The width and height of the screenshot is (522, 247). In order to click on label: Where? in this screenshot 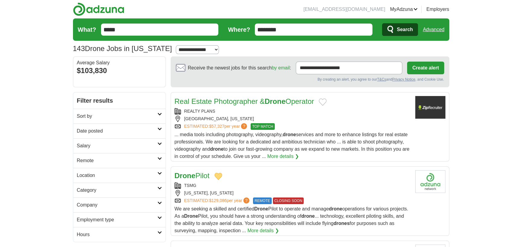, I will do `click(239, 30)`.